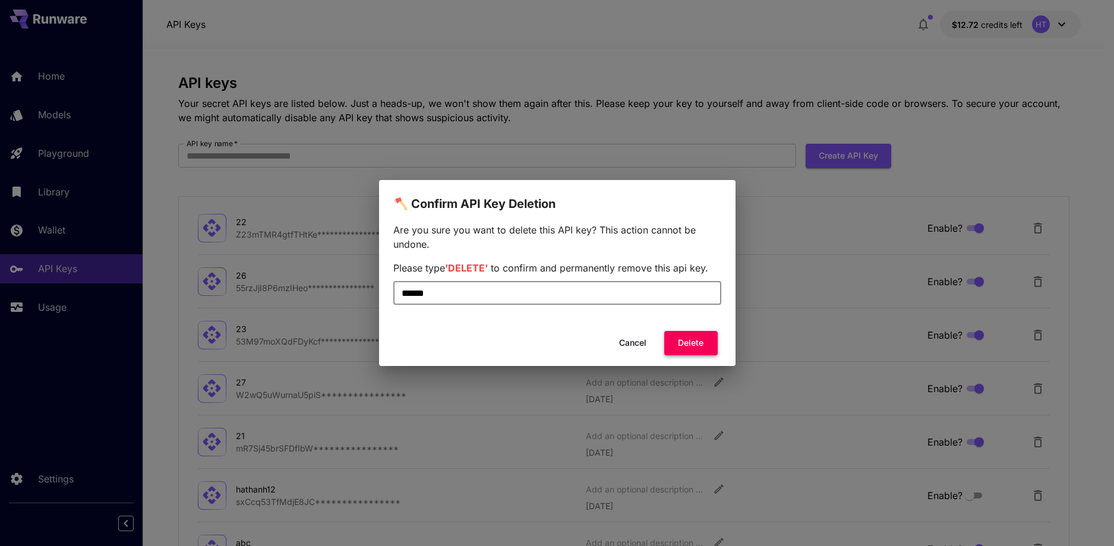 The image size is (1114, 546). Describe the element at coordinates (551, 268) in the screenshot. I see `span: Please type to confirm and permanently remove this api key.` at that location.